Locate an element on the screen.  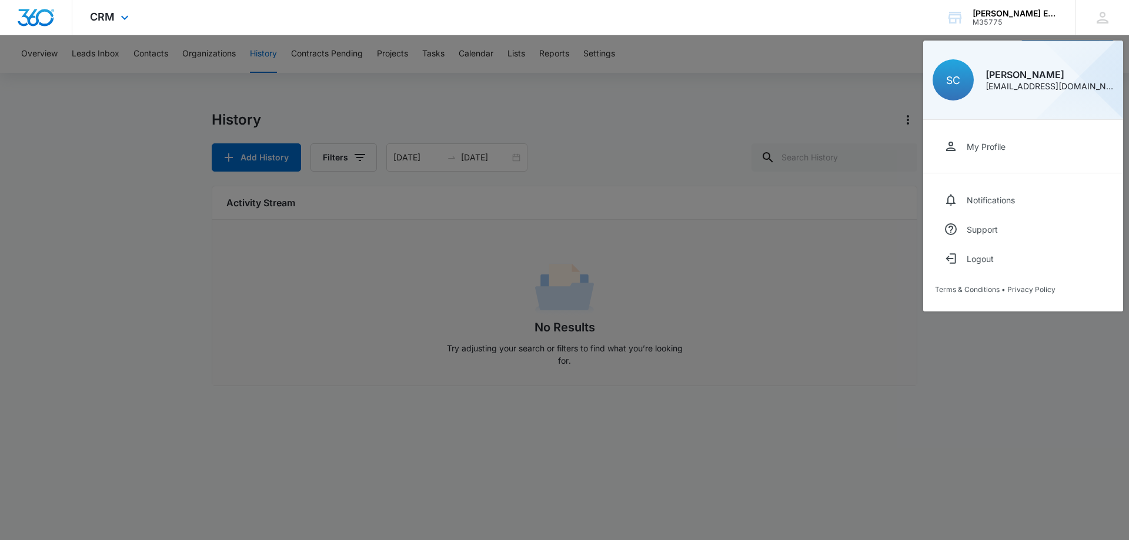
a: Terms & Conditions is located at coordinates (967, 289).